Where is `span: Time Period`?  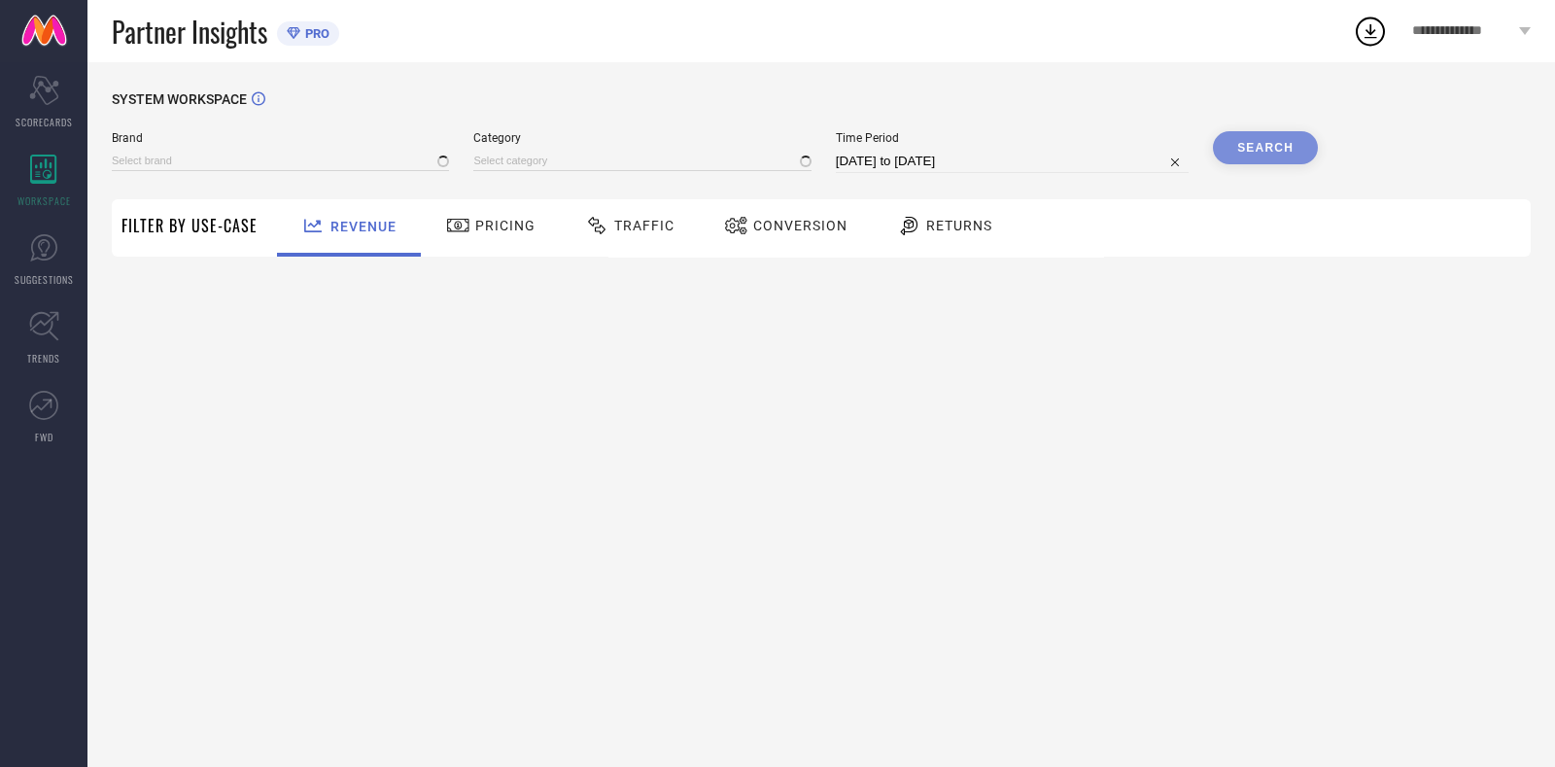
span: Time Period is located at coordinates (1011, 138).